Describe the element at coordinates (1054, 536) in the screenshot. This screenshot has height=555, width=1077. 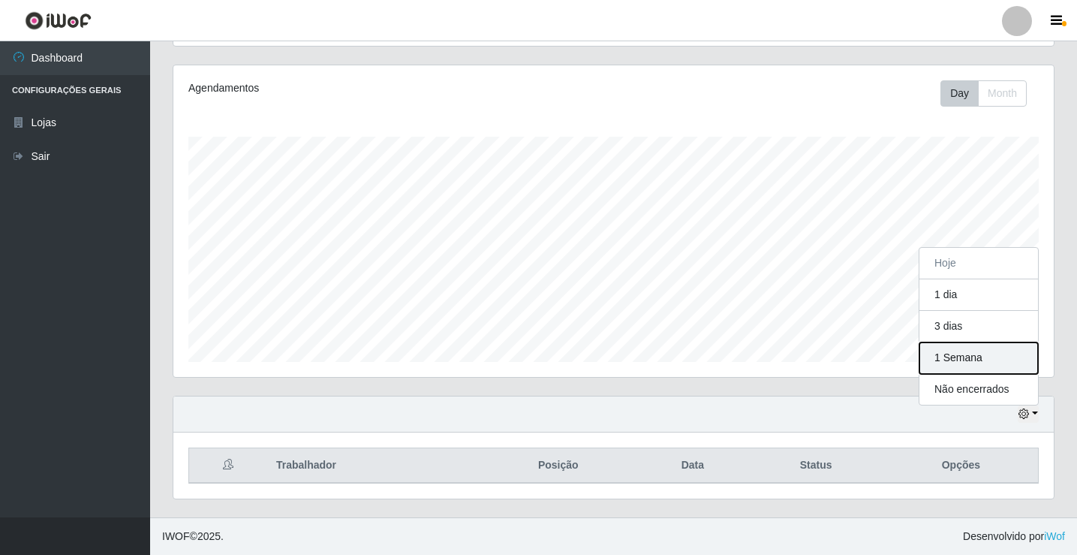
I see `a: iWof` at that location.